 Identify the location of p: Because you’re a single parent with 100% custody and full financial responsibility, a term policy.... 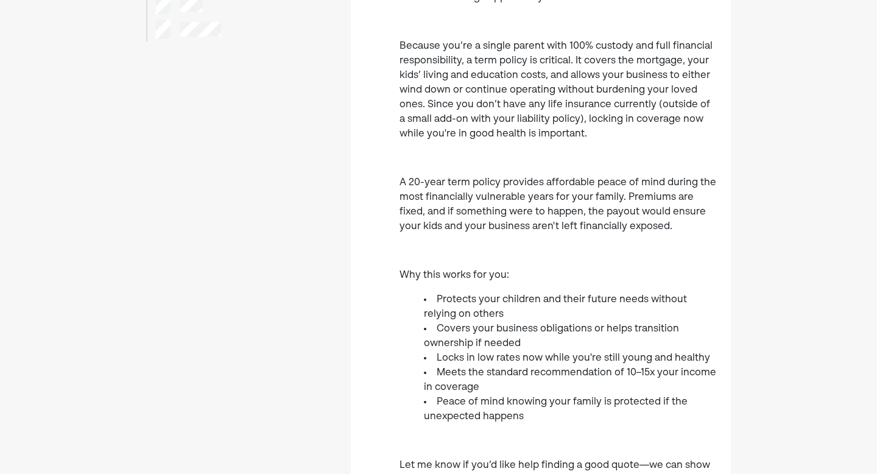
(558, 90).